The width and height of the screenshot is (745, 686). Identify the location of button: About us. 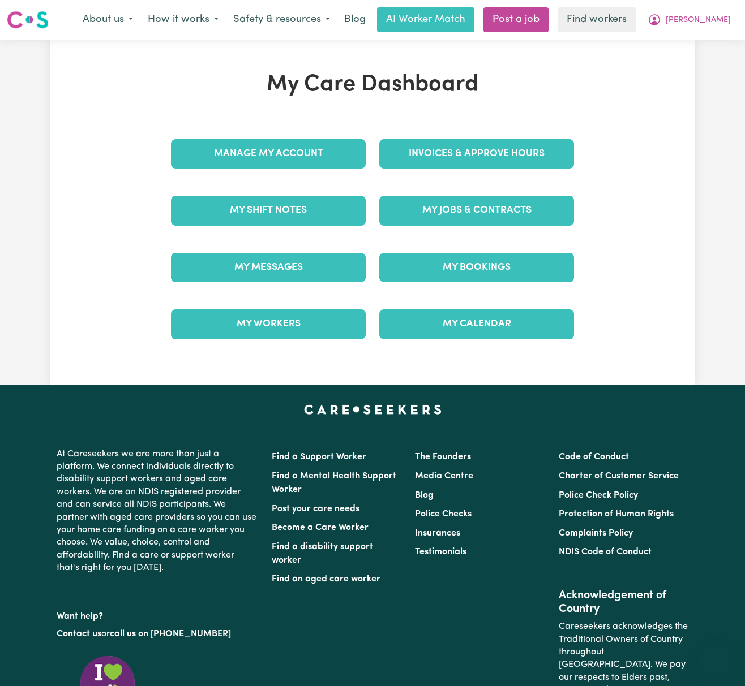
(108, 20).